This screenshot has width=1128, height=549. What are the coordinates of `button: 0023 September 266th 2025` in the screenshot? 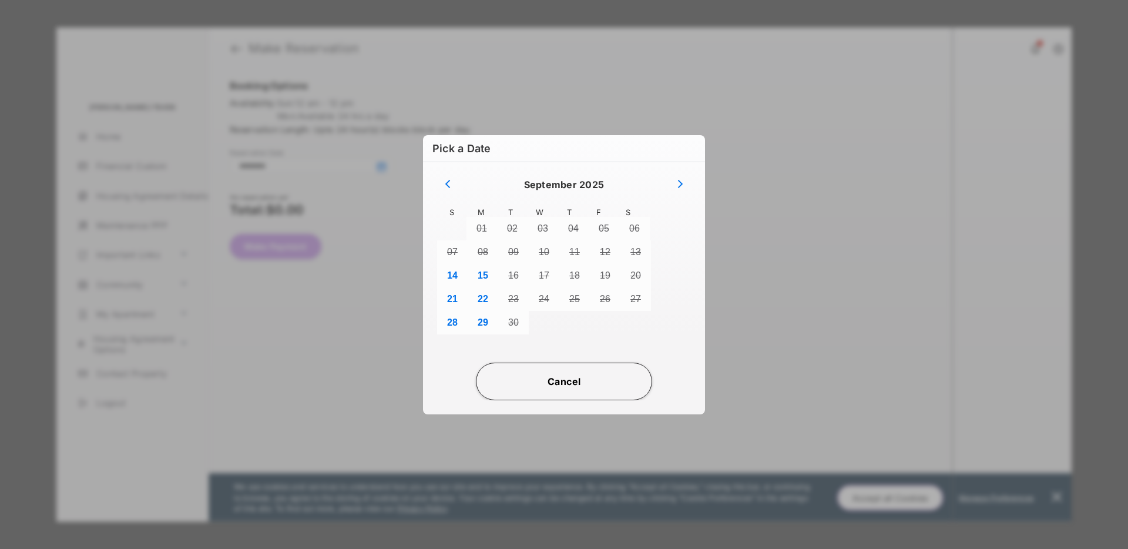 It's located at (513, 299).